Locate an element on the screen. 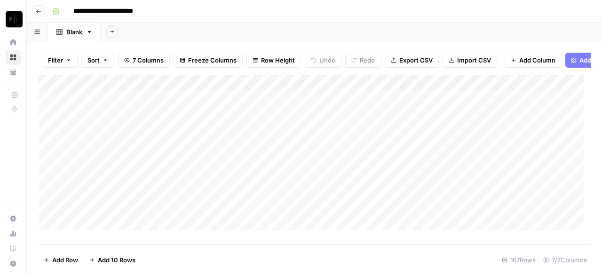 The image size is (602, 275). button: Import CSV is located at coordinates (470, 60).